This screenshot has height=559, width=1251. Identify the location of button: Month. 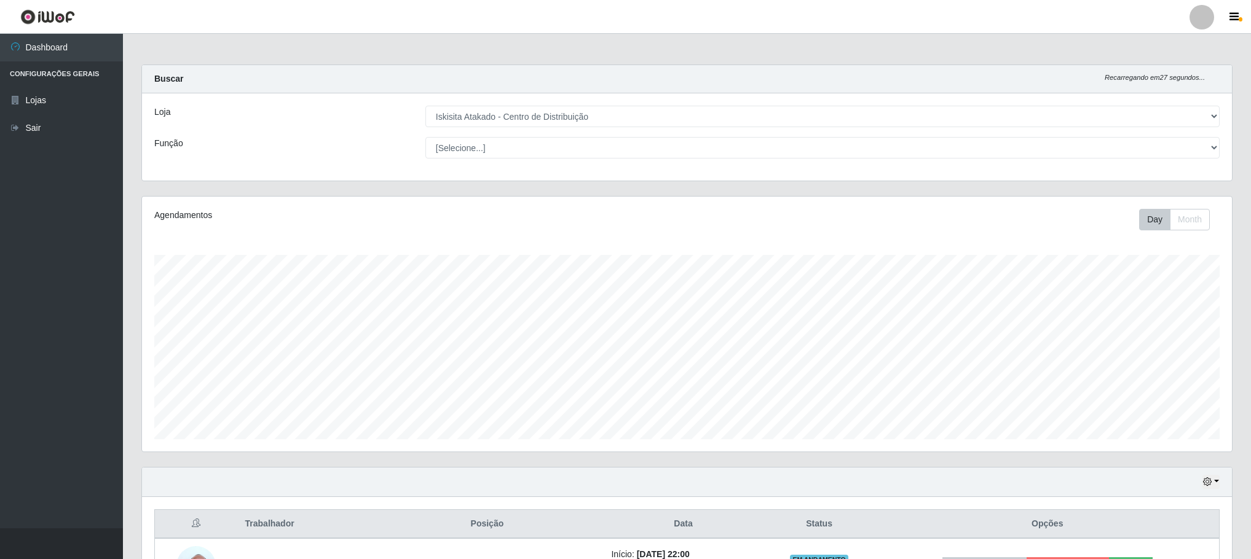
(1189, 219).